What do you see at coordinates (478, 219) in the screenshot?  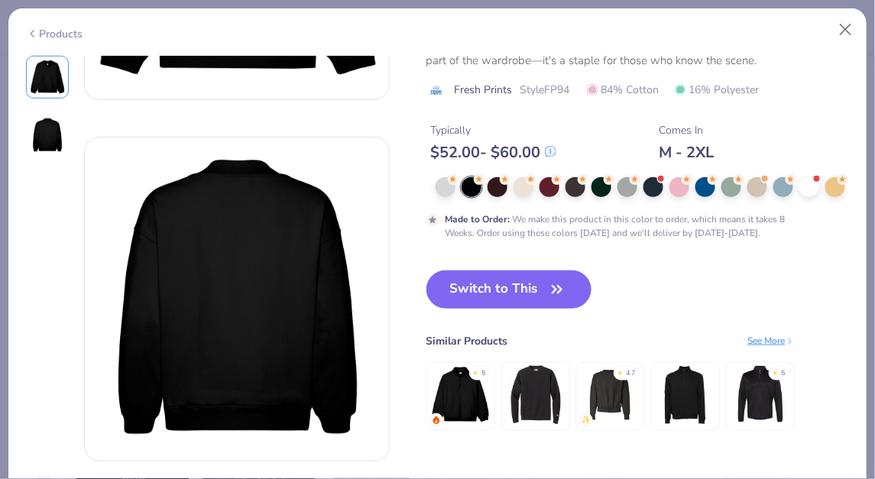 I see `strong: Made to Order :` at bounding box center [478, 219].